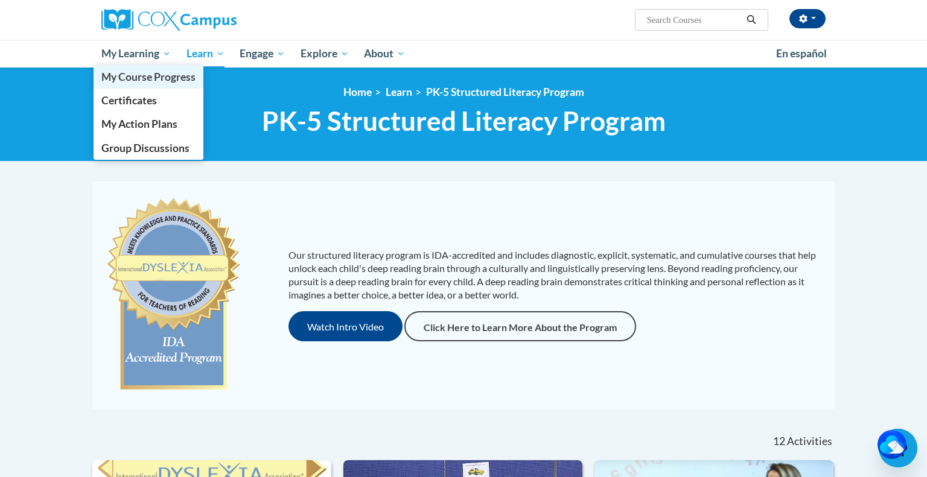 The height and width of the screenshot is (477, 927). Describe the element at coordinates (801, 53) in the screenshot. I see `span: En español` at that location.